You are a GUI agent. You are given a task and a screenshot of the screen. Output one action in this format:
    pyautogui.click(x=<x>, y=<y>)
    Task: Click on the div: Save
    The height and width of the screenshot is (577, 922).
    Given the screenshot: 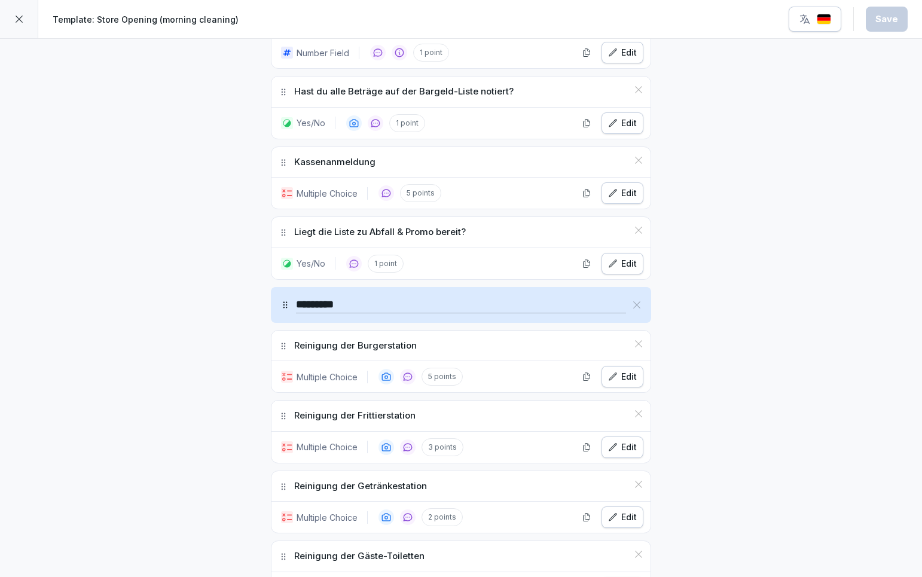 What is the action you would take?
    pyautogui.click(x=887, y=19)
    